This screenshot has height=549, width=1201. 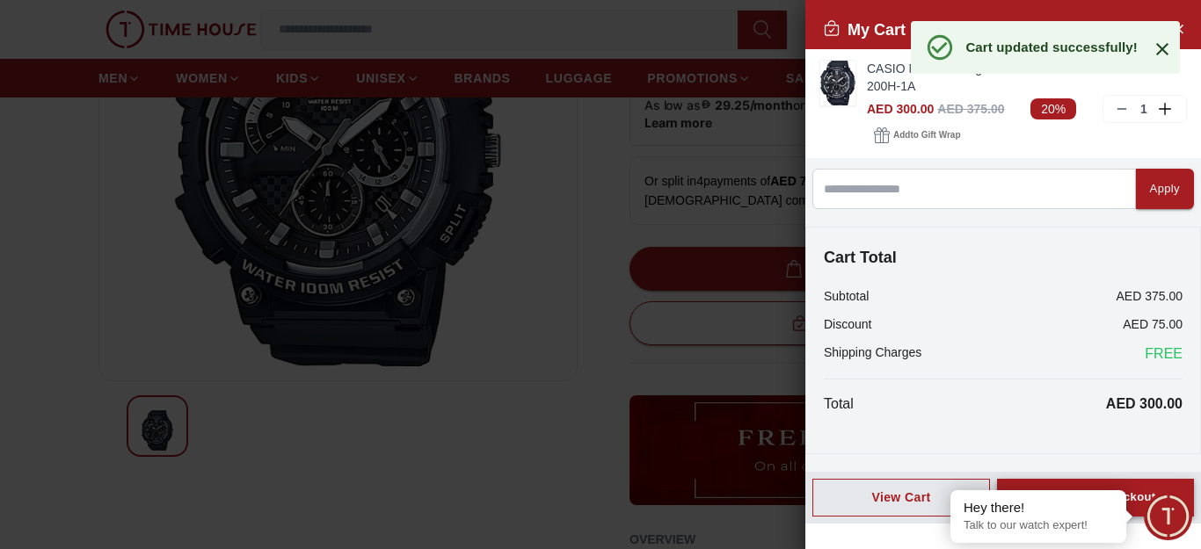 What do you see at coordinates (1165, 189) in the screenshot?
I see `div: Apply` at bounding box center [1165, 189].